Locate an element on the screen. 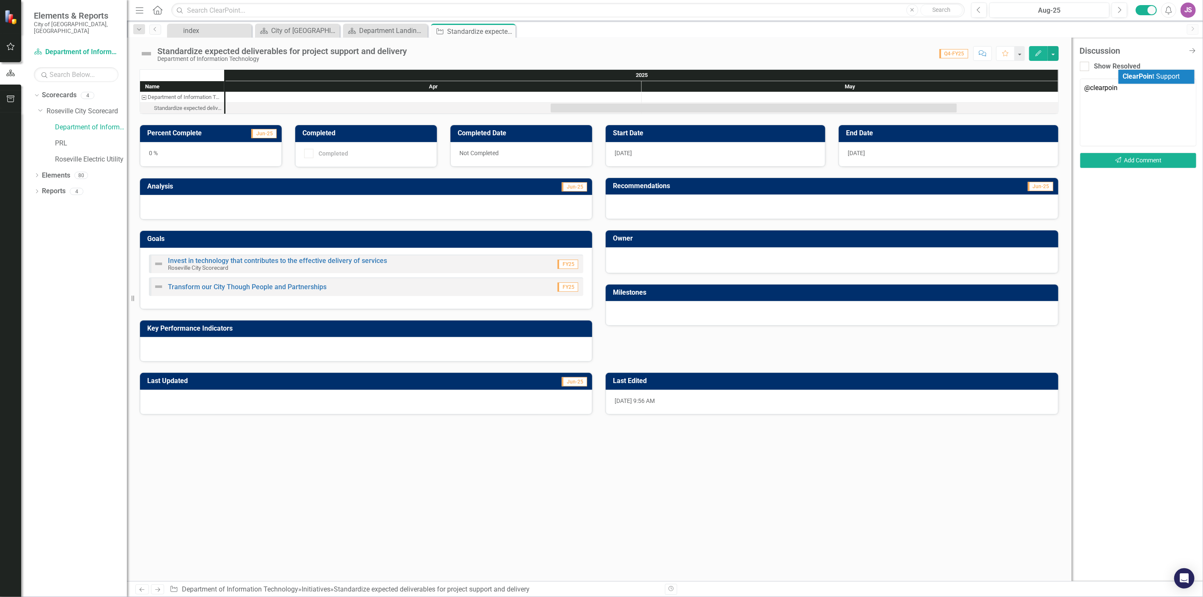  textarea: @clearpoin is located at coordinates (1139, 113).